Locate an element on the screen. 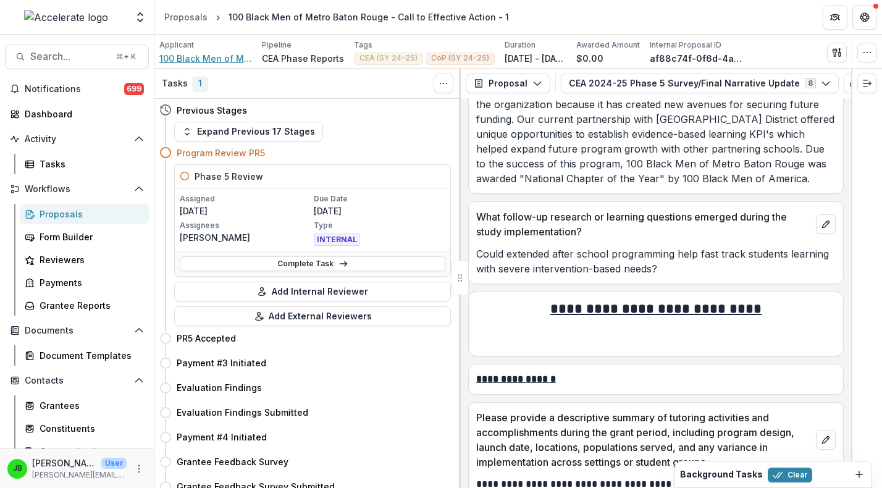 The height and width of the screenshot is (488, 882). p: The Accelerate-funded research/study has been thoroughly beneficial to the organization because i... is located at coordinates (656, 134).